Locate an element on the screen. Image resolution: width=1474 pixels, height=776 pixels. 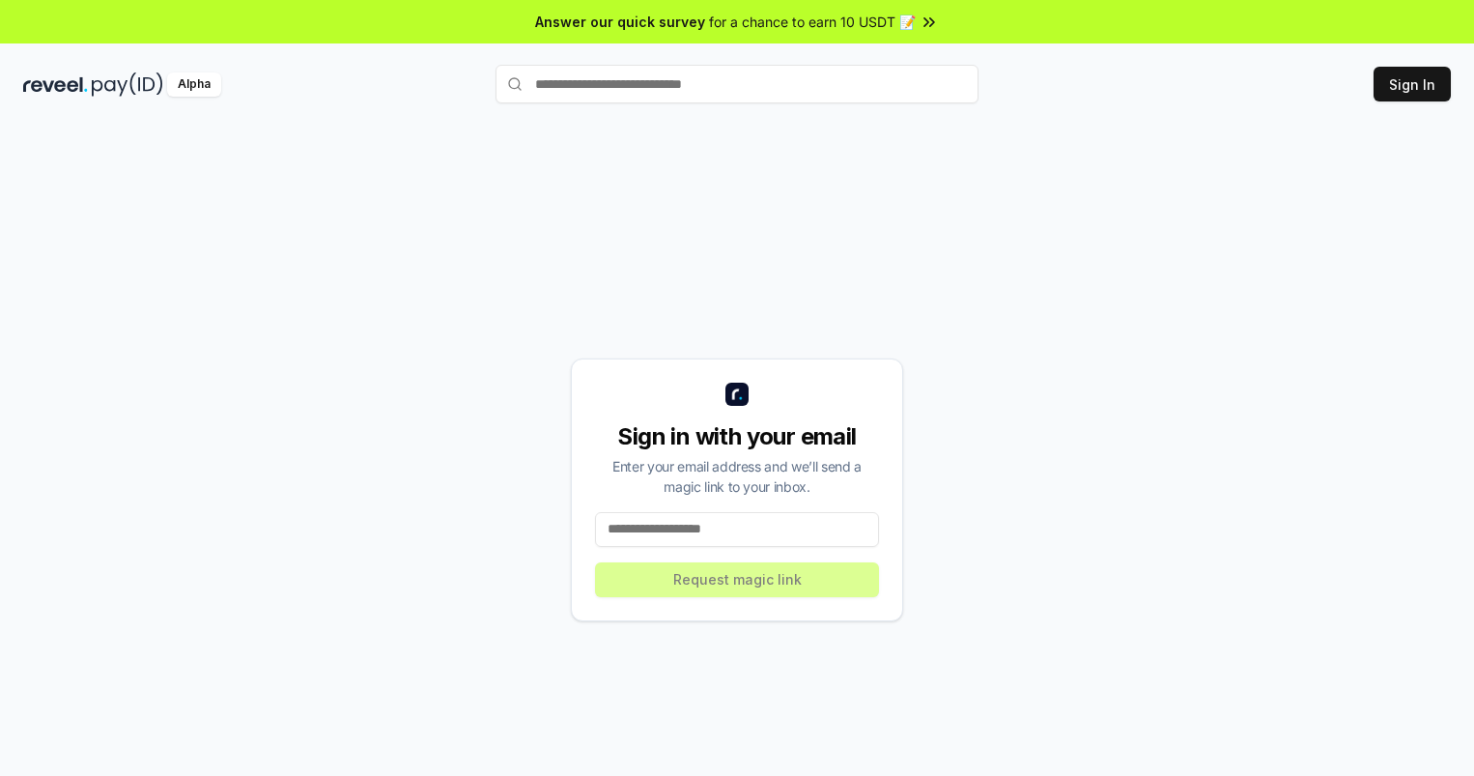
div: Enter your email address and we’ll send a magic link to your inbox. is located at coordinates (737, 476).